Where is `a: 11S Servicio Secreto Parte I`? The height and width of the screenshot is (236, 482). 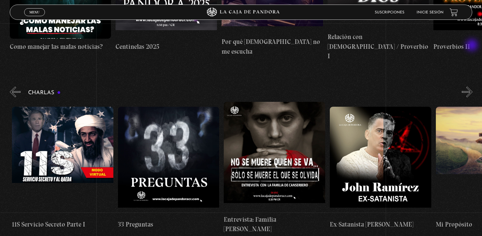 a: 11S Servicio Secreto Parte I is located at coordinates (63, 168).